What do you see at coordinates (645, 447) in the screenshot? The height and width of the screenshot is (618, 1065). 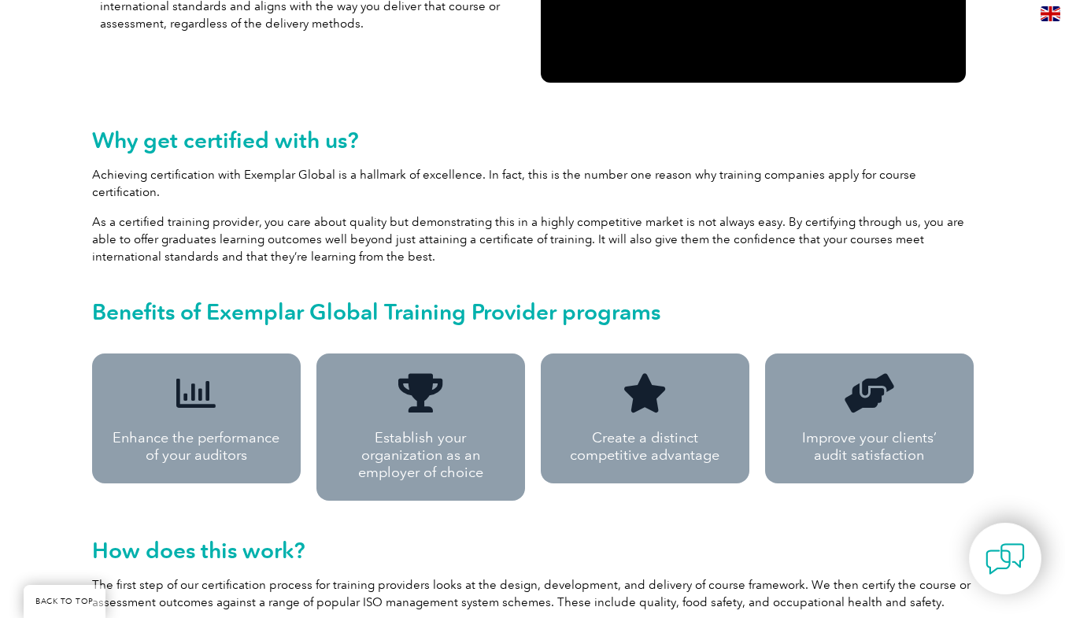 I see `p: Create a distinct competitive advantage` at bounding box center [645, 447].